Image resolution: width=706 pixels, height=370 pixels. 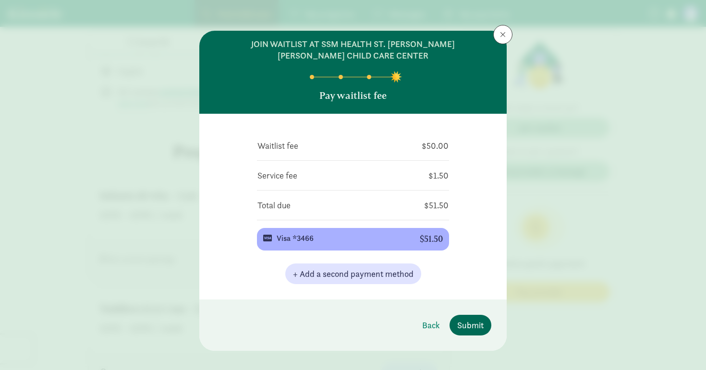 I want to click on span: Submit, so click(x=470, y=325).